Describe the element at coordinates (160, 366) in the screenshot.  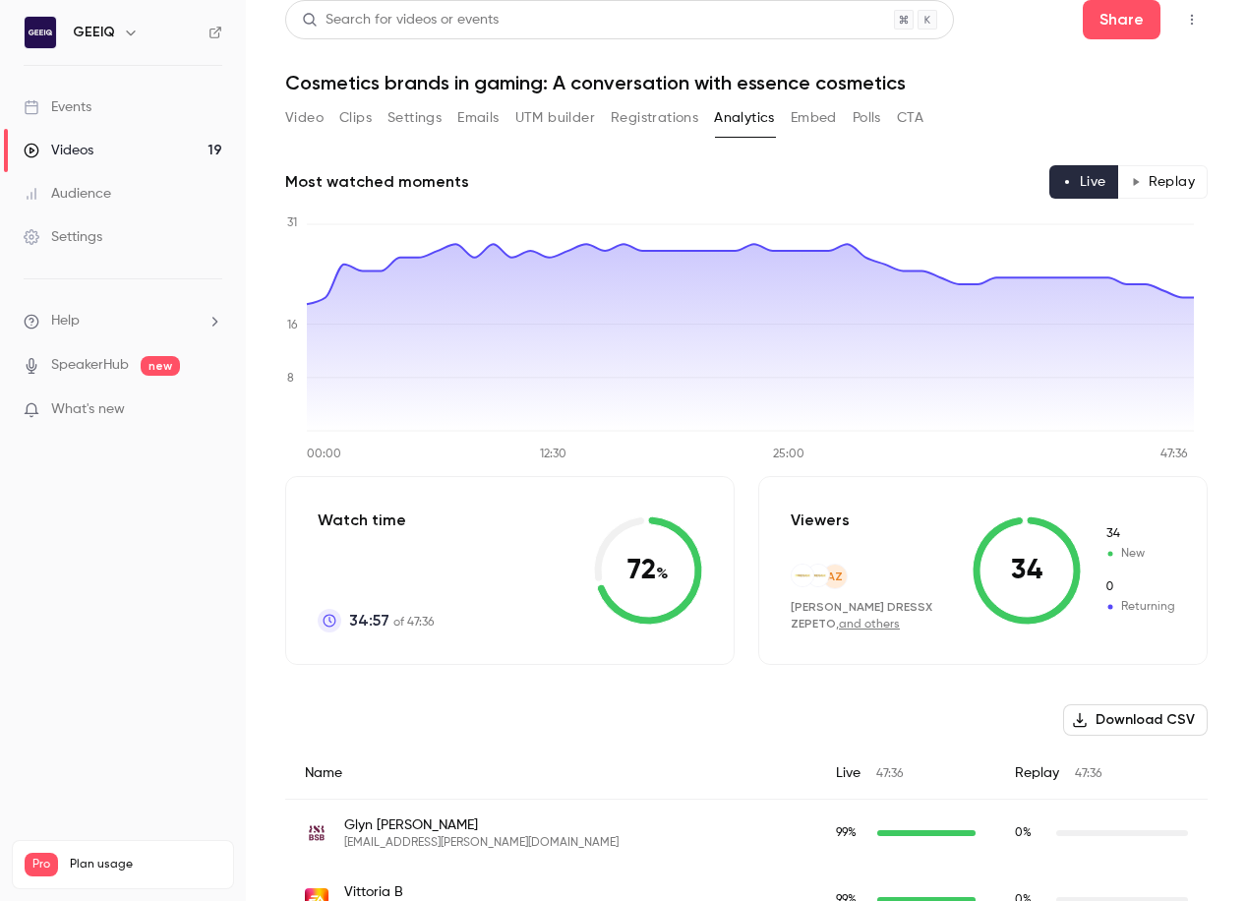
I see `span: new` at that location.